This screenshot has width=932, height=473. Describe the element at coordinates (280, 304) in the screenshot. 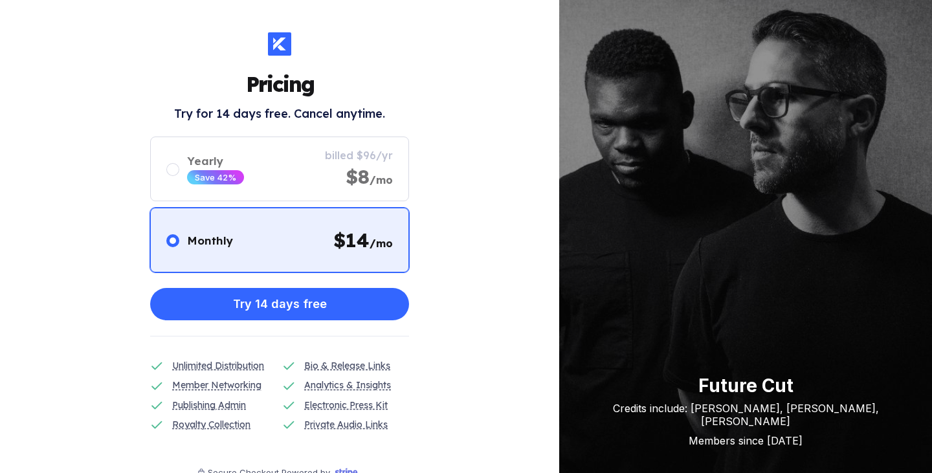

I see `button: Try 14 days free` at that location.